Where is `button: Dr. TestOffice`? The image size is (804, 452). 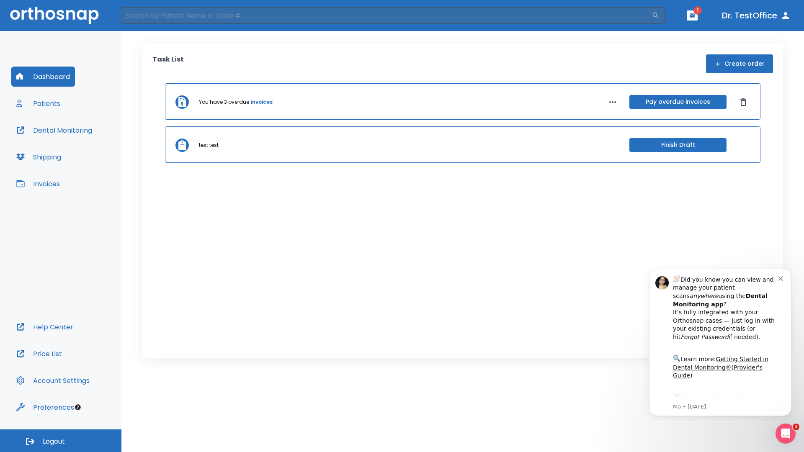
button: Dr. TestOffice is located at coordinates (756, 15).